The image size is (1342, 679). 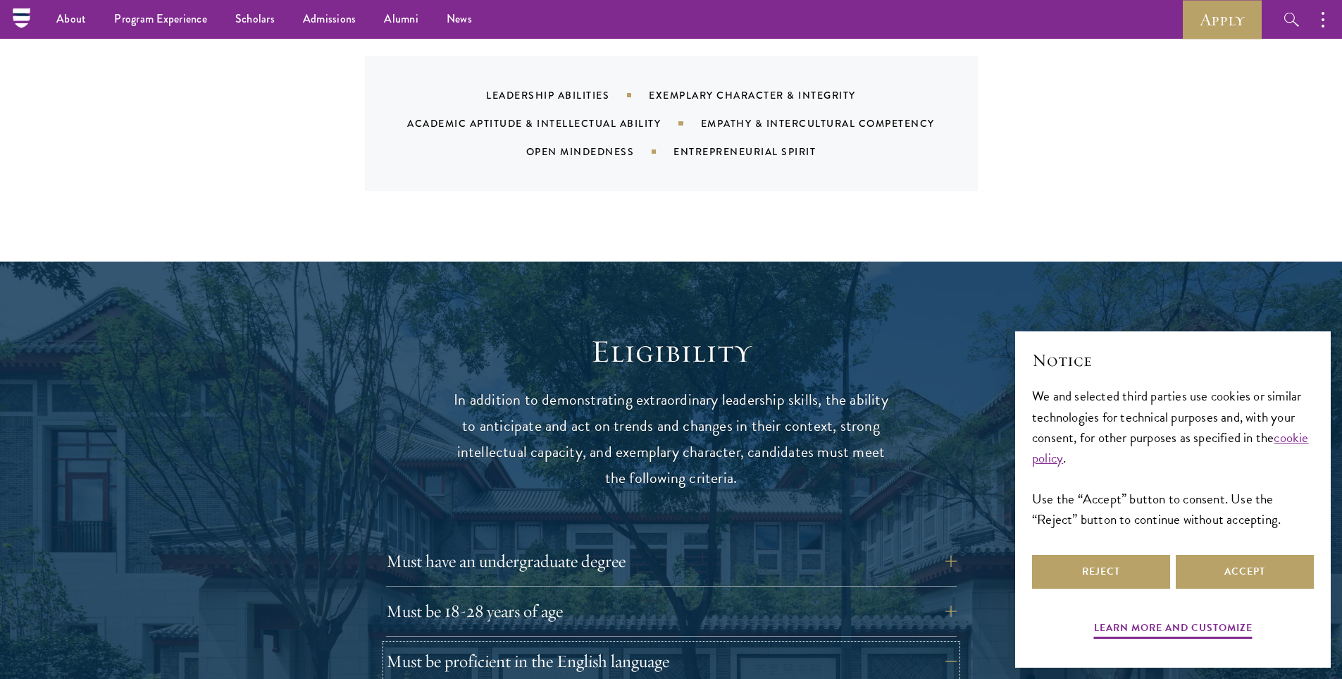 I want to click on div: Academic Aptitude & Intellectual Ability, so click(x=554, y=123).